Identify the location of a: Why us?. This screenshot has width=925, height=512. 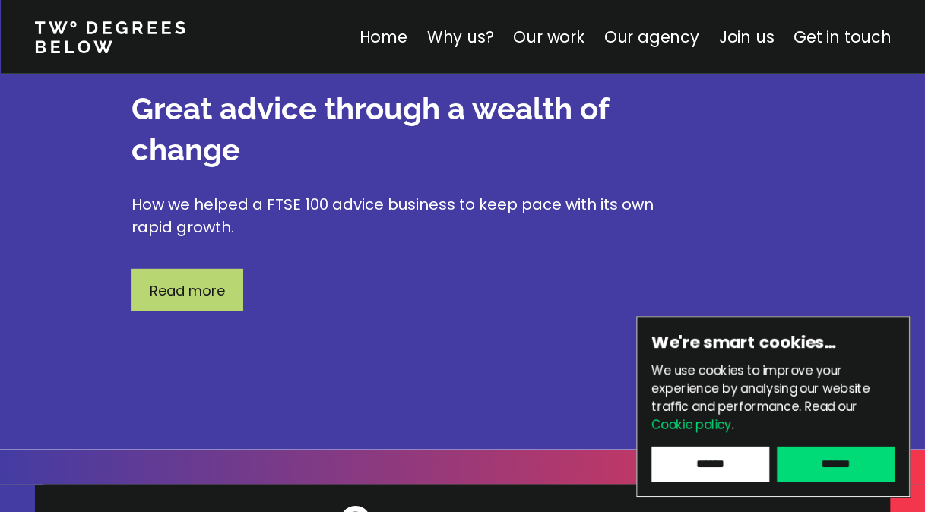
(460, 36).